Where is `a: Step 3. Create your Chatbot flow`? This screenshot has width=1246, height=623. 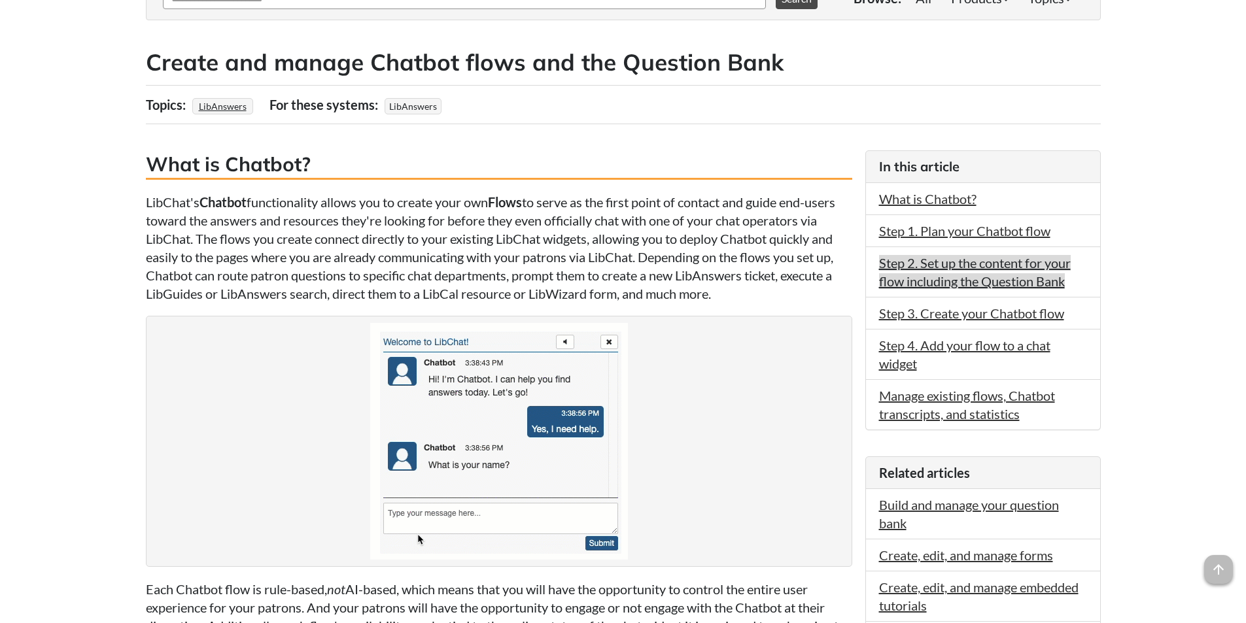
a: Step 3. Create your Chatbot flow is located at coordinates (971, 313).